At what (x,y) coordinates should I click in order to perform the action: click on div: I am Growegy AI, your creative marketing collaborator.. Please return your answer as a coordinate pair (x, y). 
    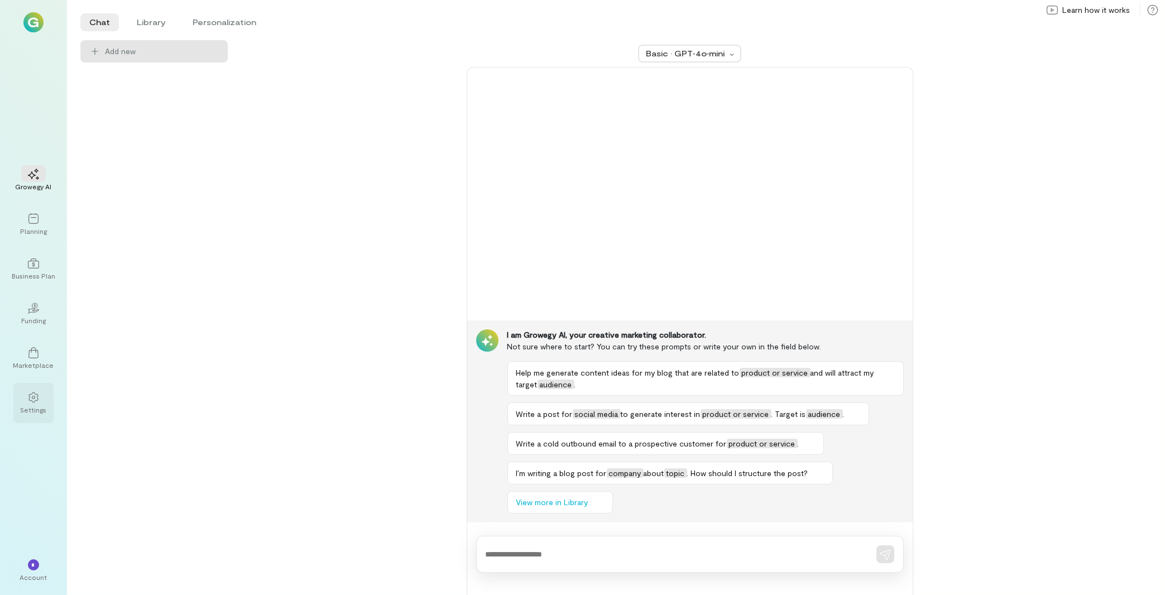
    Looking at the image, I should click on (706, 335).